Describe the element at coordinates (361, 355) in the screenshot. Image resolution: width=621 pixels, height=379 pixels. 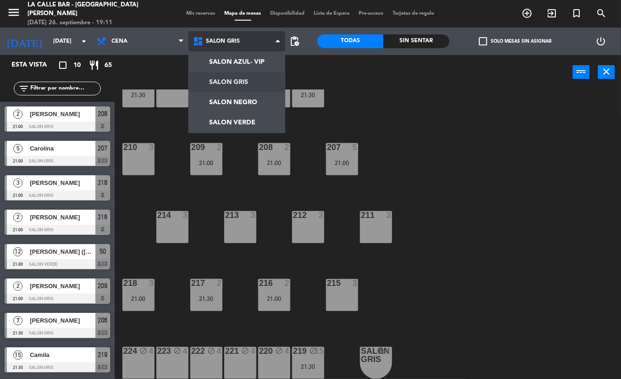
I see `div: SALON GRIS` at that location.